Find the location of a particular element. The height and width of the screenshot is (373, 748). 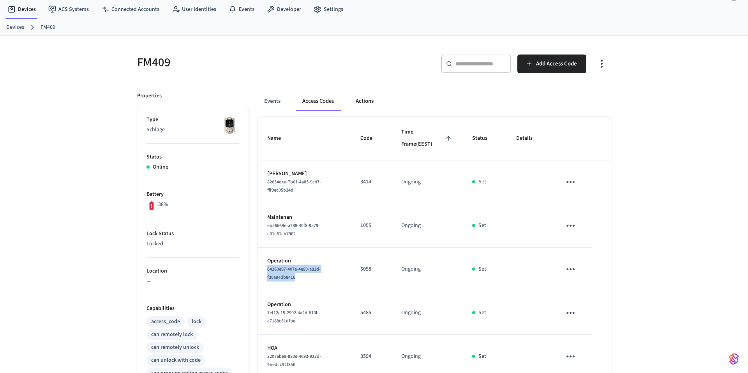

div: can unlock with code is located at coordinates (176, 360).